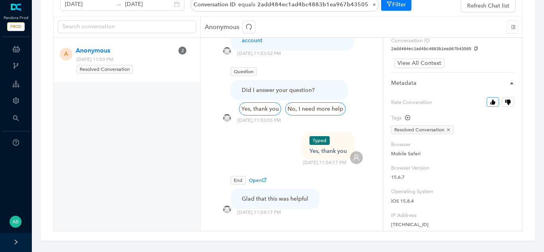 This screenshot has width=544, height=252. I want to click on div: Tags, so click(400, 118).